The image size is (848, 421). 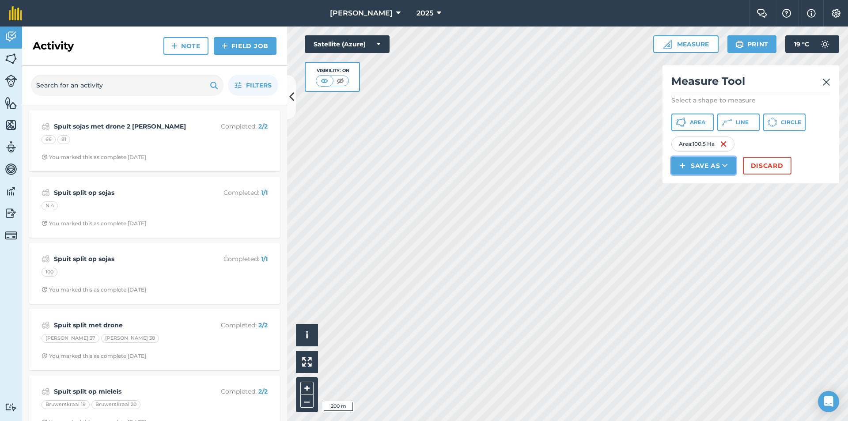 I want to click on button: 19 °C, so click(x=812, y=44).